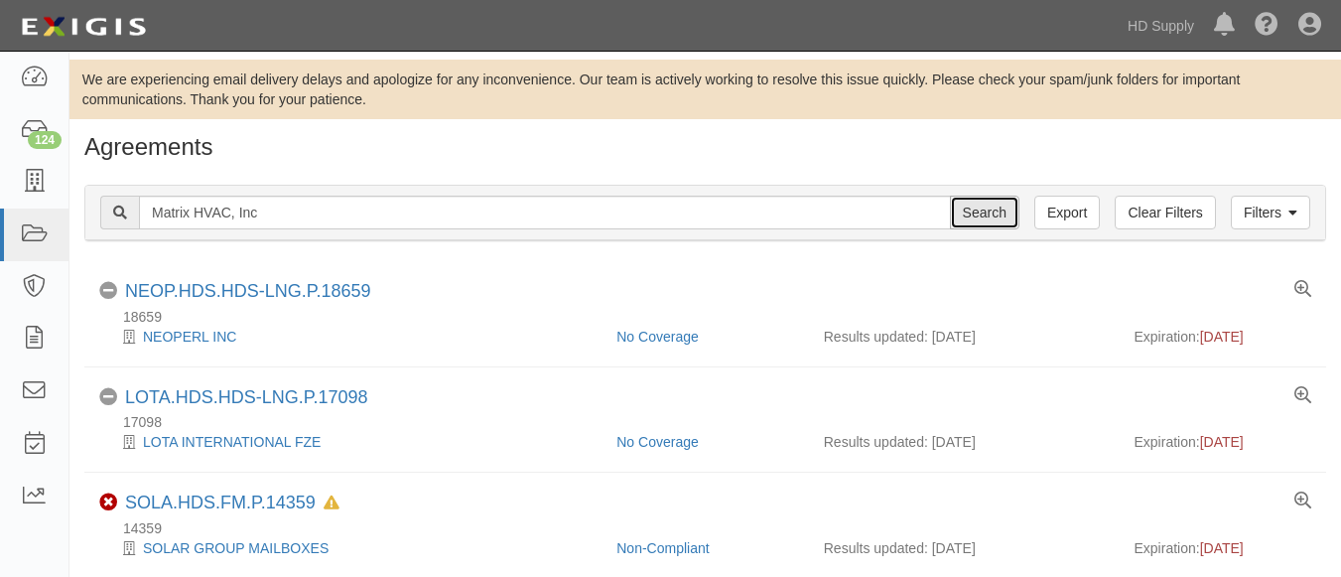 This screenshot has width=1341, height=577. What do you see at coordinates (350, 548) in the screenshot?
I see `div: SOLAR GROUP MAILBOXES` at bounding box center [350, 548].